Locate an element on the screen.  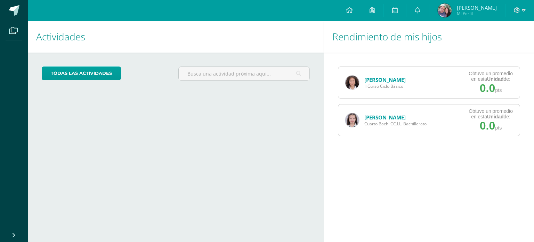
span: Mi Perfil is located at coordinates (477, 13).